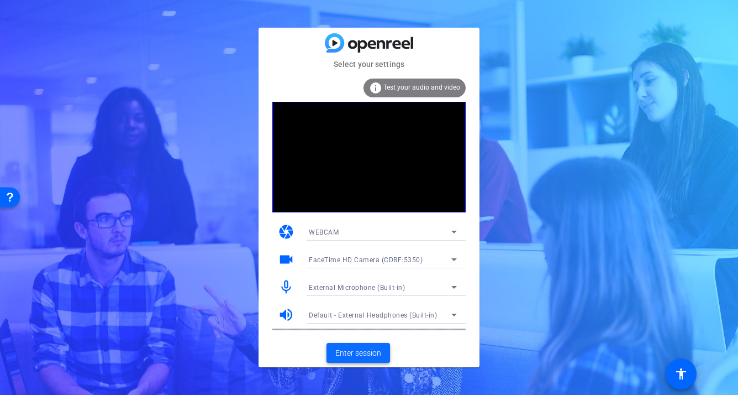 This screenshot has height=395, width=738. Describe the element at coordinates (366, 260) in the screenshot. I see `span: FaceTime HD Camera (CDBF:5350)` at that location.